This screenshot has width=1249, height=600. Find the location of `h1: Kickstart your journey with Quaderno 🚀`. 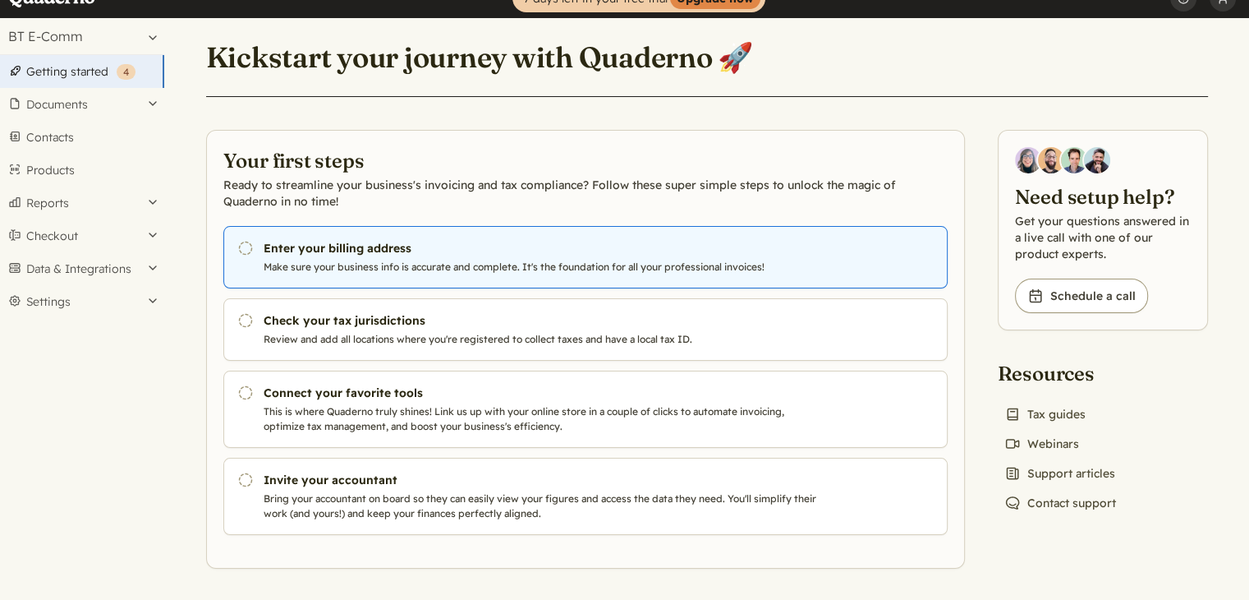

h1: Kickstart your journey with Quaderno 🚀 is located at coordinates (480, 57).